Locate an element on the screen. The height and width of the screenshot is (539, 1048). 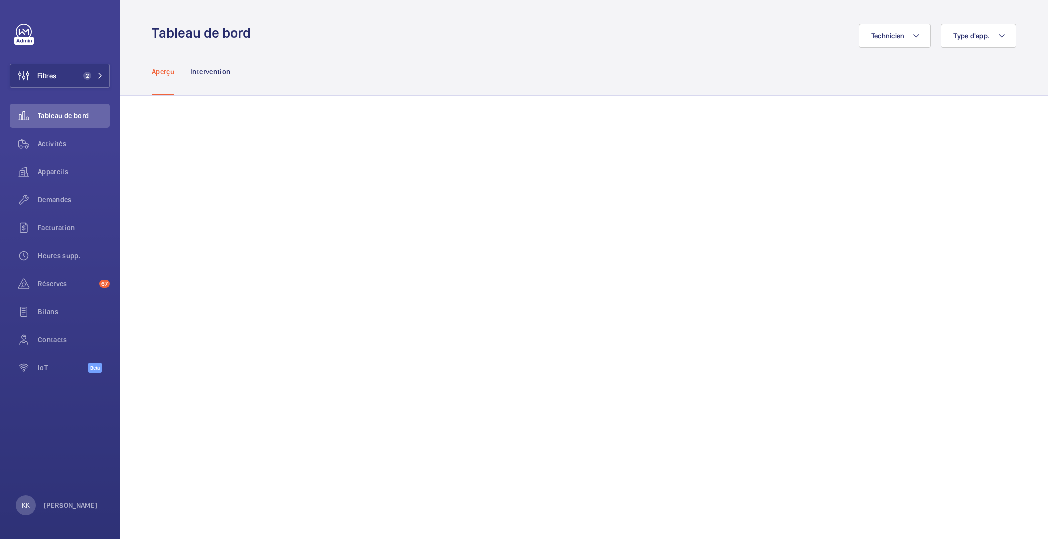
span: Technicien is located at coordinates (888, 36).